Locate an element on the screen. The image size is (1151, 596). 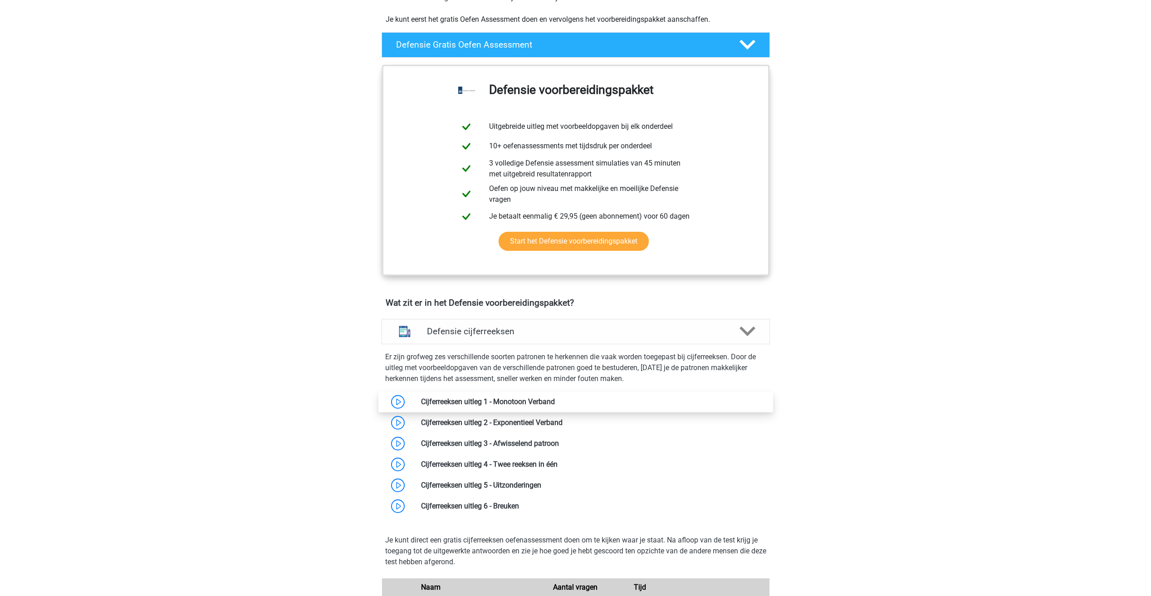
h4: Defensie Gratis Oefen Assessment is located at coordinates (561, 44).